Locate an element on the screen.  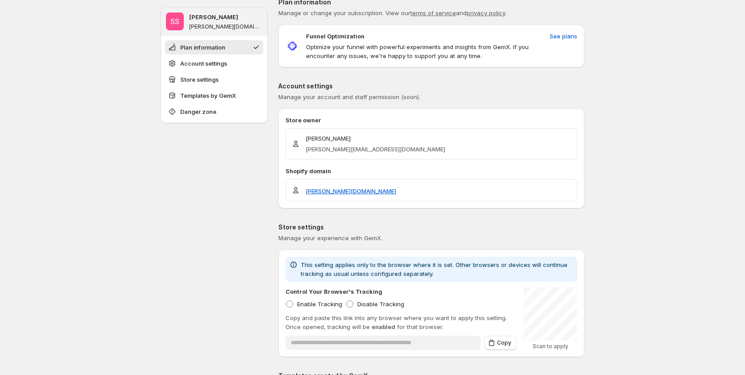
button: Copy is located at coordinates (500, 343).